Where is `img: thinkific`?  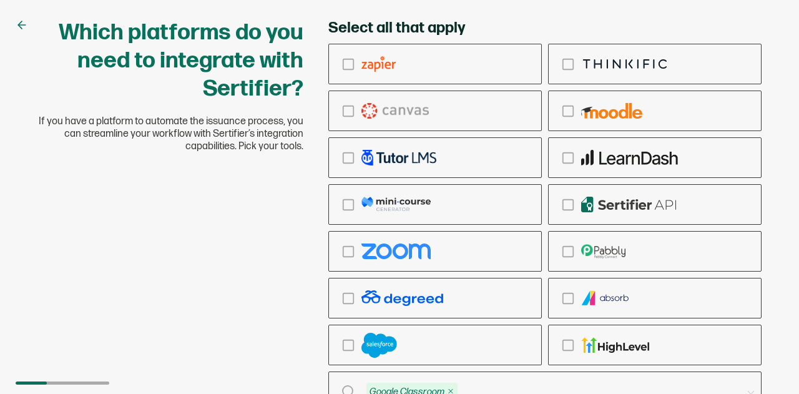
img: thinkific is located at coordinates (625, 64).